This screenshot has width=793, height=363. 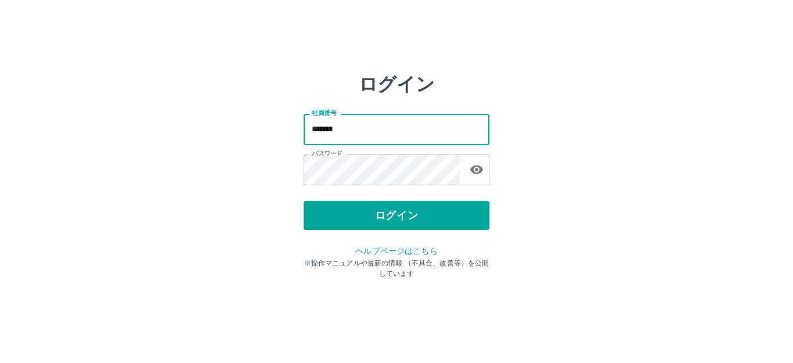 What do you see at coordinates (327, 153) in the screenshot?
I see `label: パスワード` at bounding box center [327, 153].